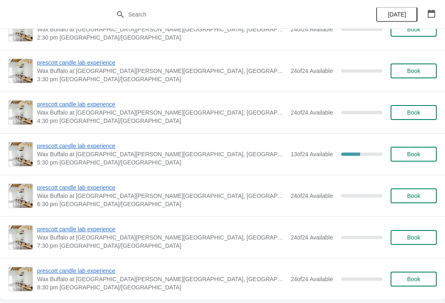  What do you see at coordinates (21, 154) in the screenshot?
I see `img: prescott candle lab experience | Wax Buffalo at Prescott, Prescott Avenue, Lincoln, NE, USA | 5:3...` at bounding box center [21, 154].